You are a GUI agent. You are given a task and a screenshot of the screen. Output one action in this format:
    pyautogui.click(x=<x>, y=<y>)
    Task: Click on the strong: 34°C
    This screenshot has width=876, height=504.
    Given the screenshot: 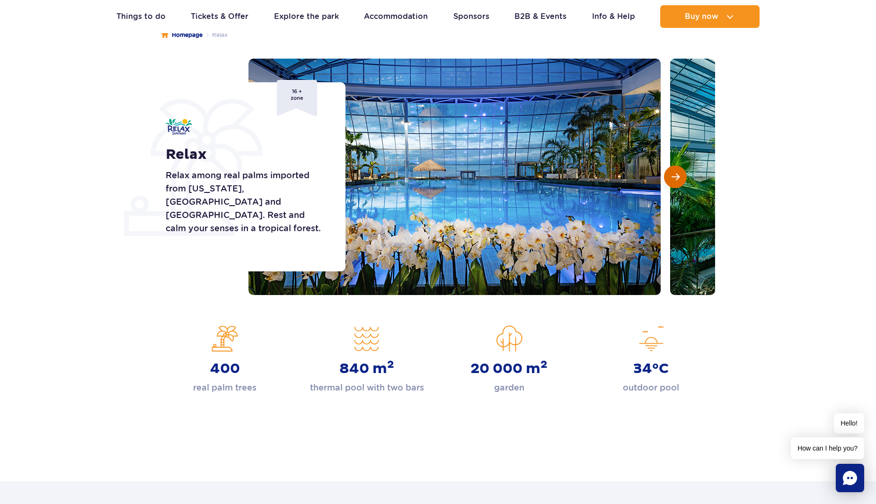 What is the action you would take?
    pyautogui.click(x=650, y=369)
    